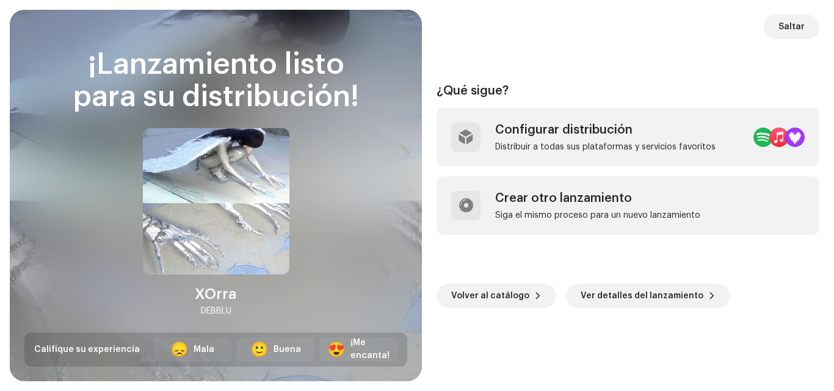  I want to click on span: Saltar, so click(791, 27).